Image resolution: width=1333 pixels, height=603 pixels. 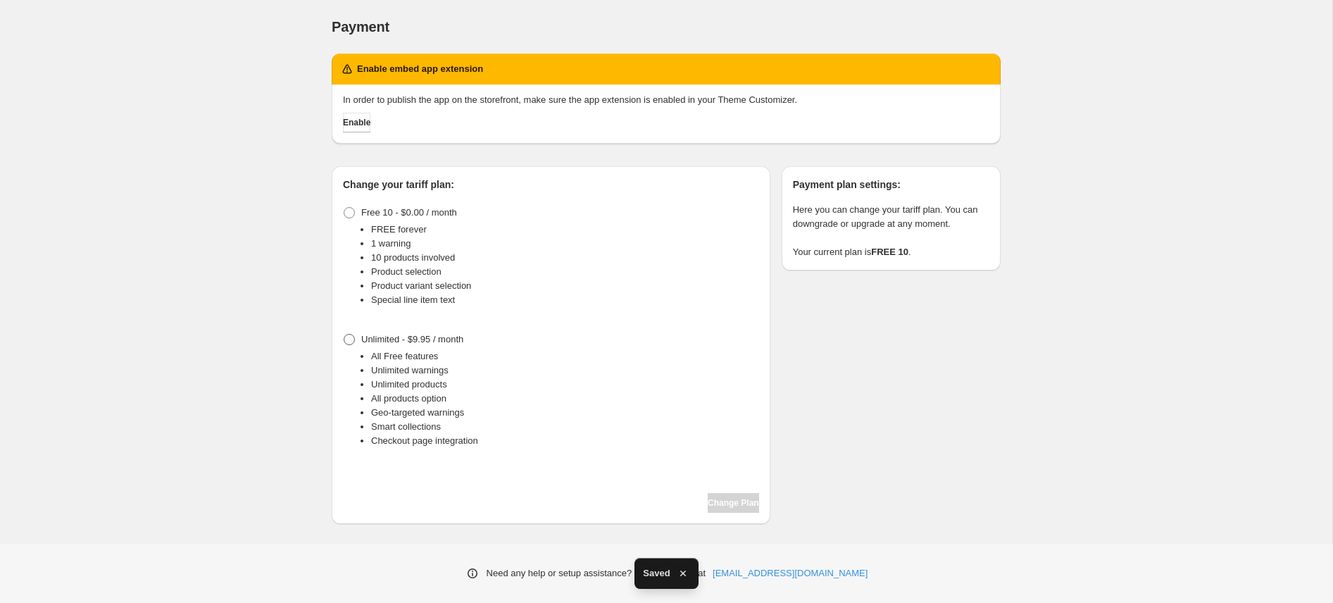 I want to click on p: In order to publish the app on the storefront, make sure the app extension is enabled in your The..., so click(x=666, y=100).